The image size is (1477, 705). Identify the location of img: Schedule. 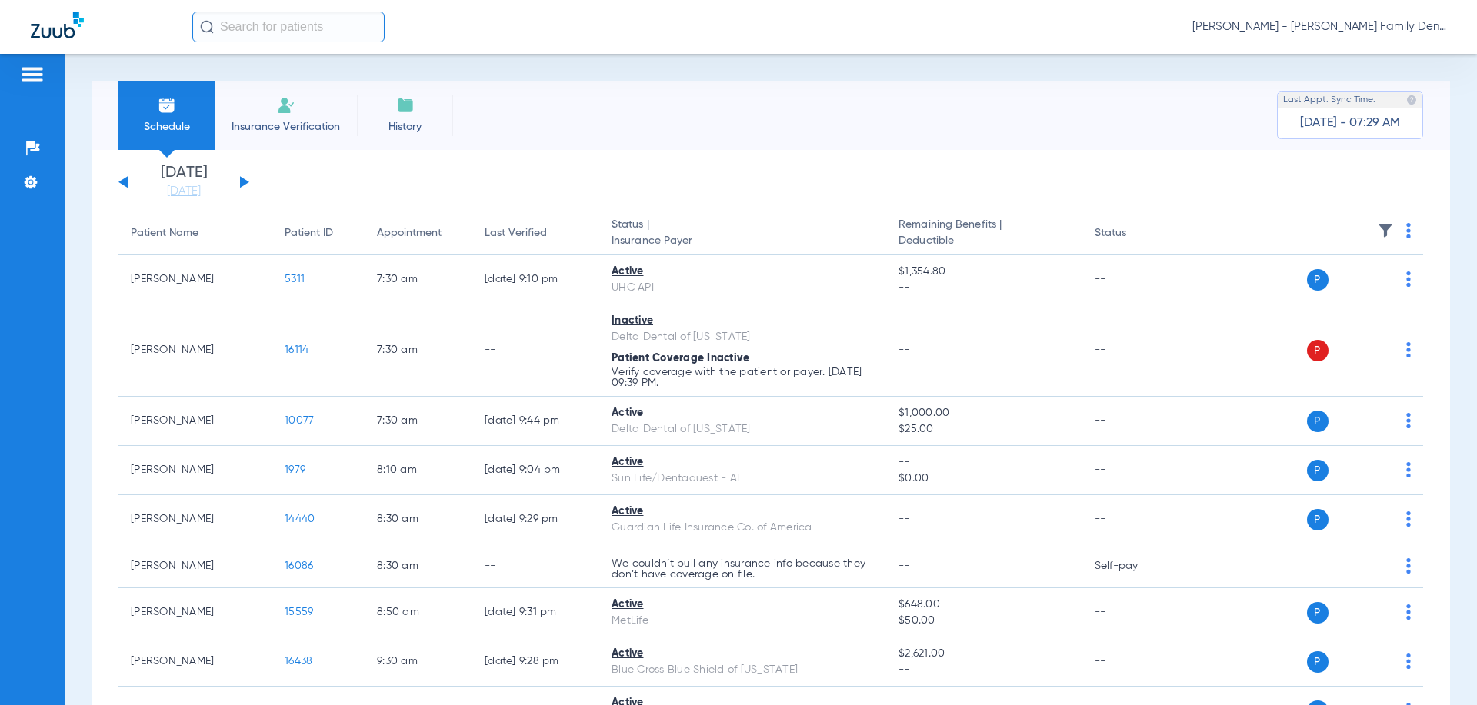
(167, 105).